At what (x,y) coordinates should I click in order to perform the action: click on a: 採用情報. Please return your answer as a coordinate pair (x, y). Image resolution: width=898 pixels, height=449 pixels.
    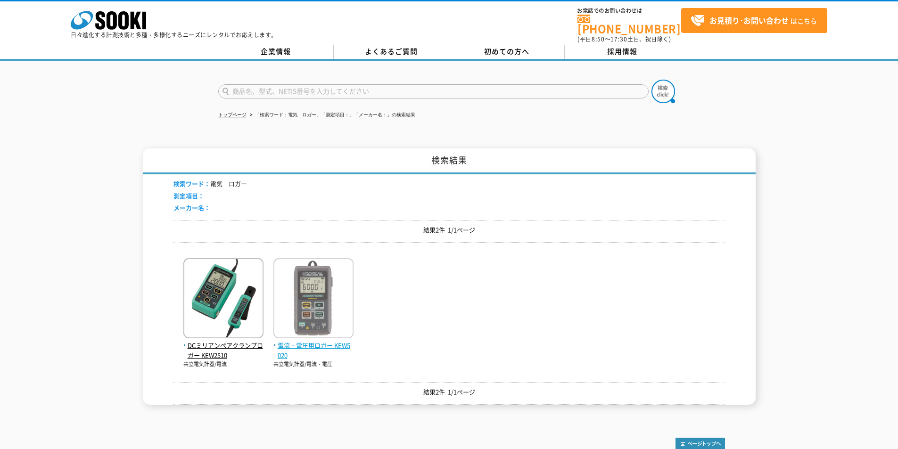
    Looking at the image, I should click on (622, 52).